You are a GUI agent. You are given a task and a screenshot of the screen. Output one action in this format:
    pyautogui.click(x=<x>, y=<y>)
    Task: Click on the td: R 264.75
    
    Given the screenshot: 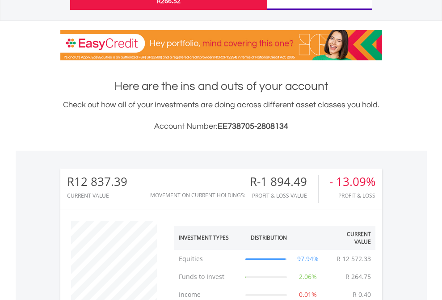 What is the action you would take?
    pyautogui.click(x=358, y=277)
    